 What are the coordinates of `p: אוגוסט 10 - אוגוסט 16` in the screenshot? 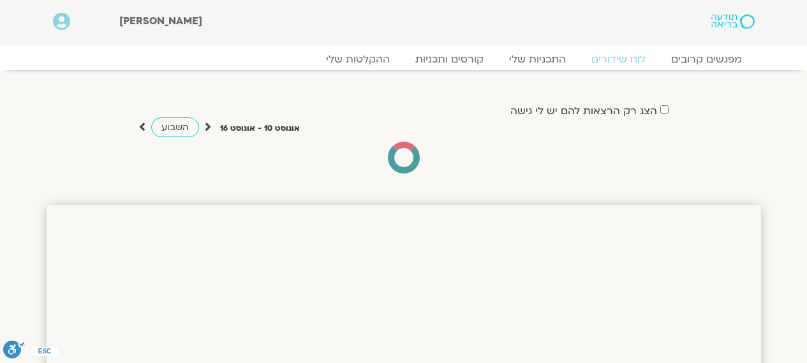 It's located at (259, 128).